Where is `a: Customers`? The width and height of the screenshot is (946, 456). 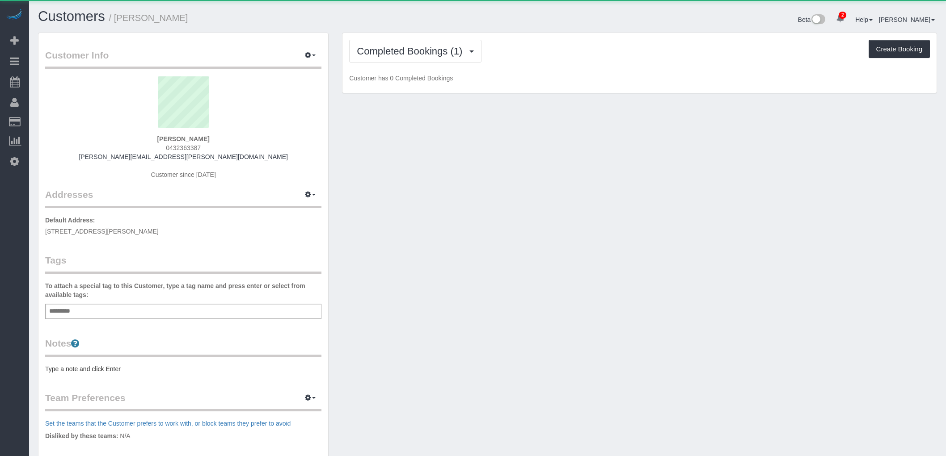 a: Customers is located at coordinates (72, 16).